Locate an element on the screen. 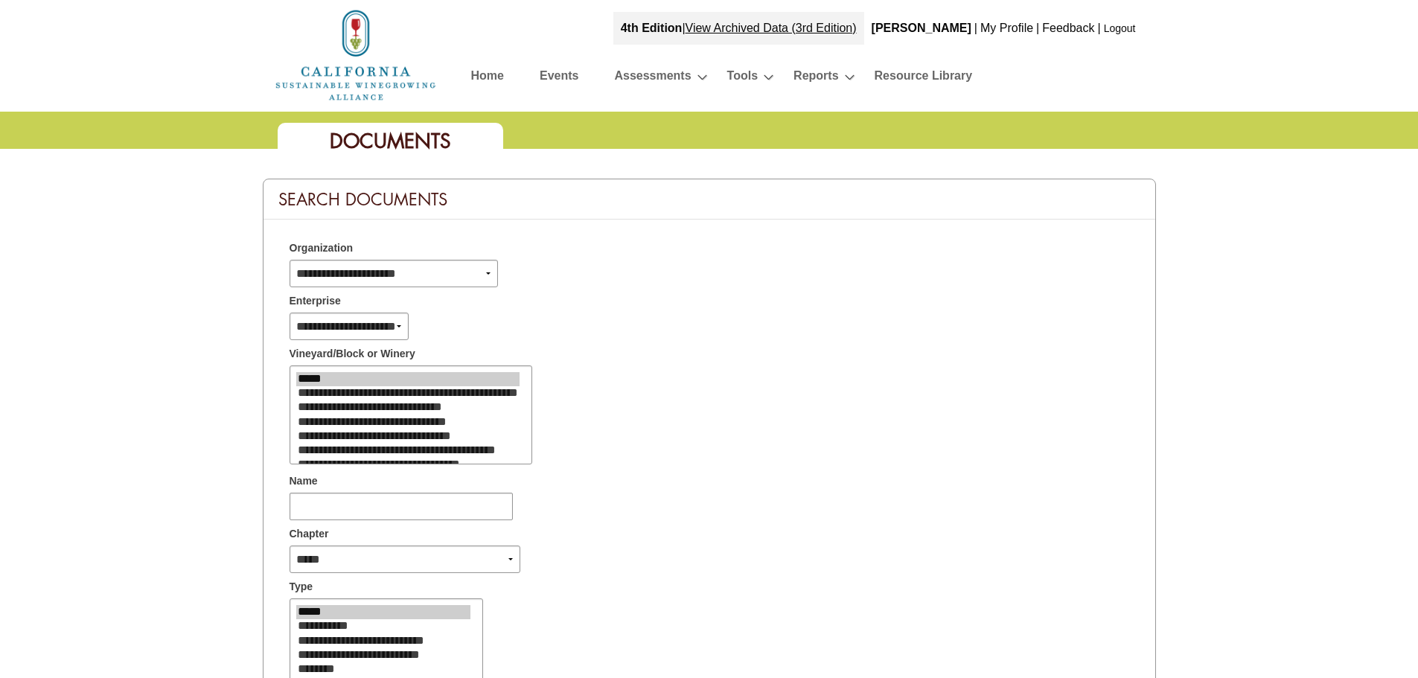  img: logo_cswa2x.png is located at coordinates (356, 55).